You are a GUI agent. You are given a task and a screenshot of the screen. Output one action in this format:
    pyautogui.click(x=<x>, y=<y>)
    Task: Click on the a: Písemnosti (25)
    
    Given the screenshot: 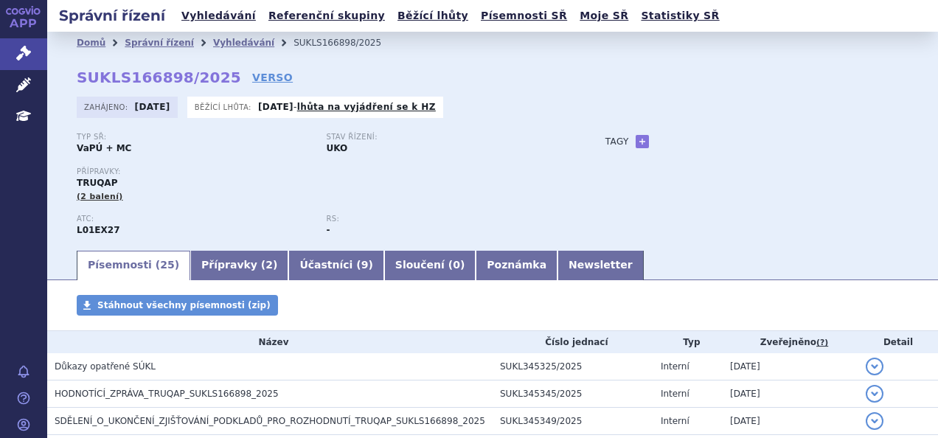 What is the action you would take?
    pyautogui.click(x=133, y=265)
    